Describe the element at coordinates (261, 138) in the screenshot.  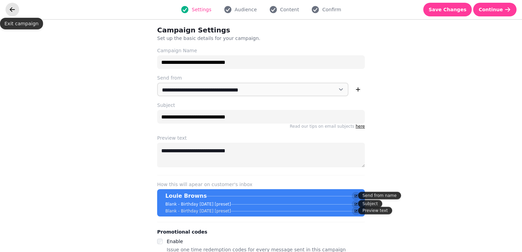
I see `label: Preview text` at that location.